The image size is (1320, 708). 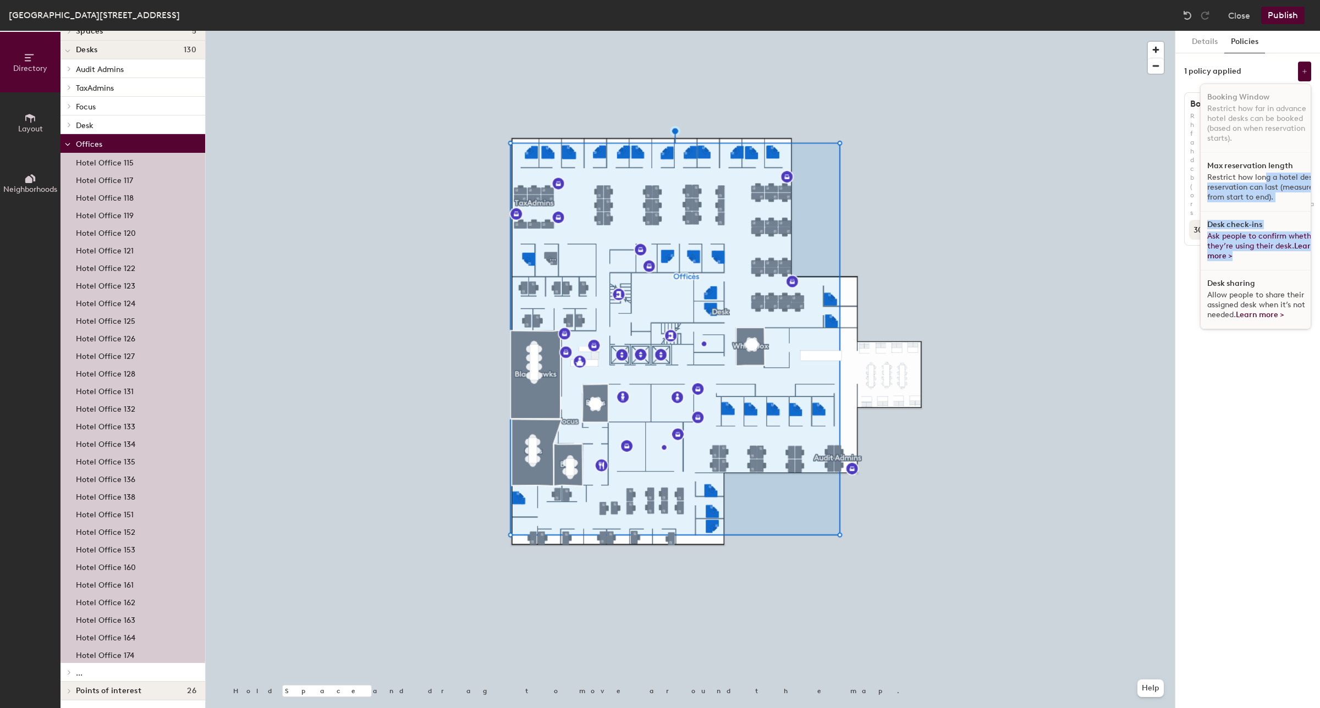 I want to click on p: Hotel Office 161, so click(x=105, y=584).